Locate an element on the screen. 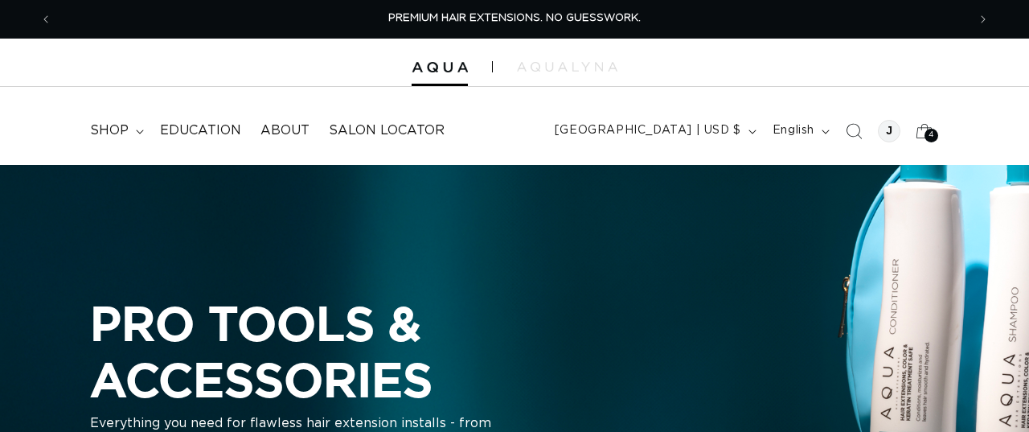  a: About is located at coordinates (285, 130).